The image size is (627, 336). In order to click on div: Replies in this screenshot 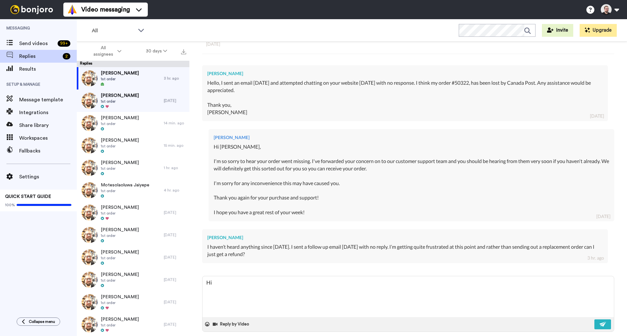, I will do `click(133, 64)`.